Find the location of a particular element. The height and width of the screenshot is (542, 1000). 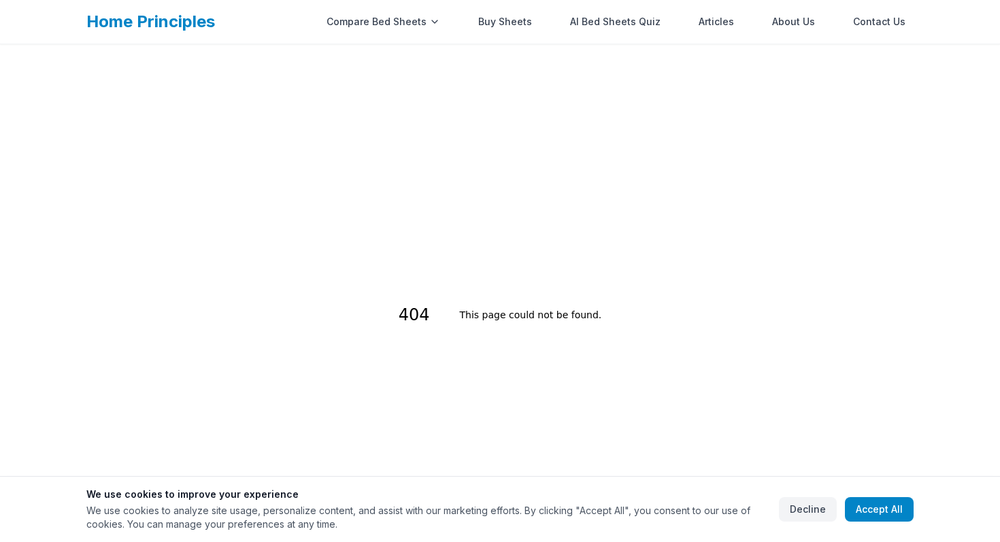

a: AI Bed Sheets Quiz is located at coordinates (615, 22).